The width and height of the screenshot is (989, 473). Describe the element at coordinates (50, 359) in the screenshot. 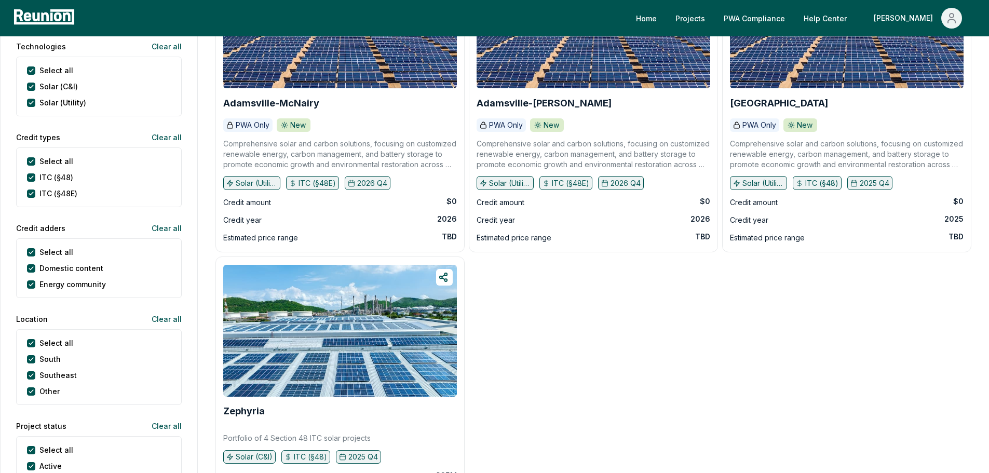

I see `label: South` at that location.